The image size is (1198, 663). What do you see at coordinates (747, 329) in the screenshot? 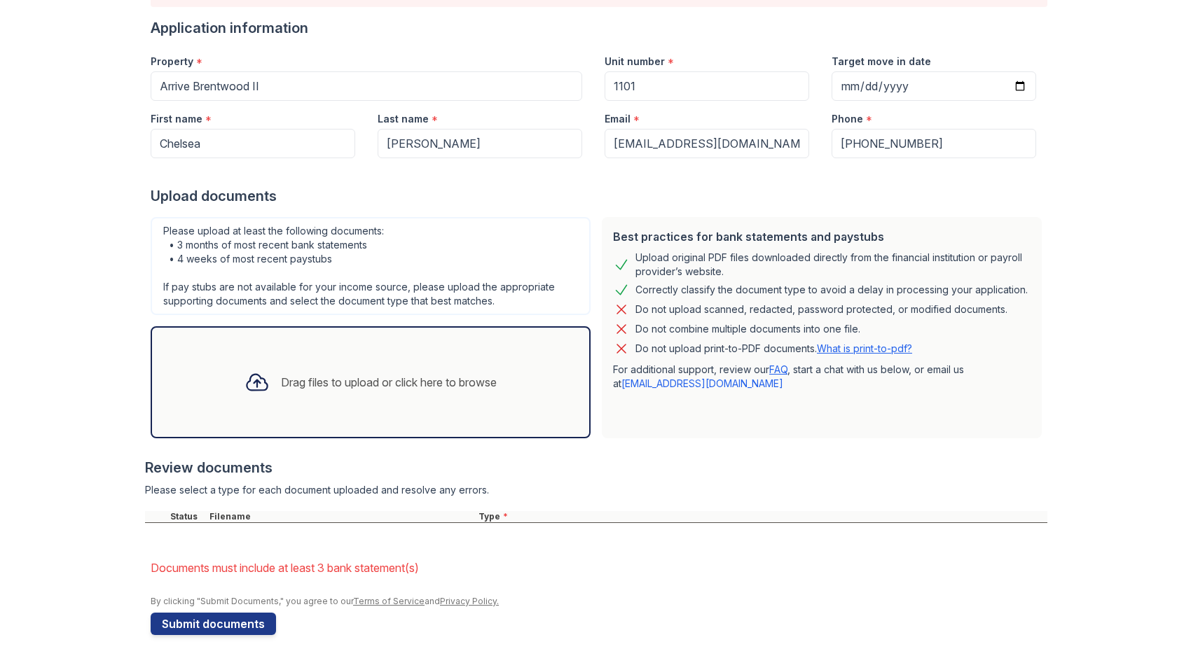
I see `div: Do not combine multiple documents into one file.` at bounding box center [747, 329].